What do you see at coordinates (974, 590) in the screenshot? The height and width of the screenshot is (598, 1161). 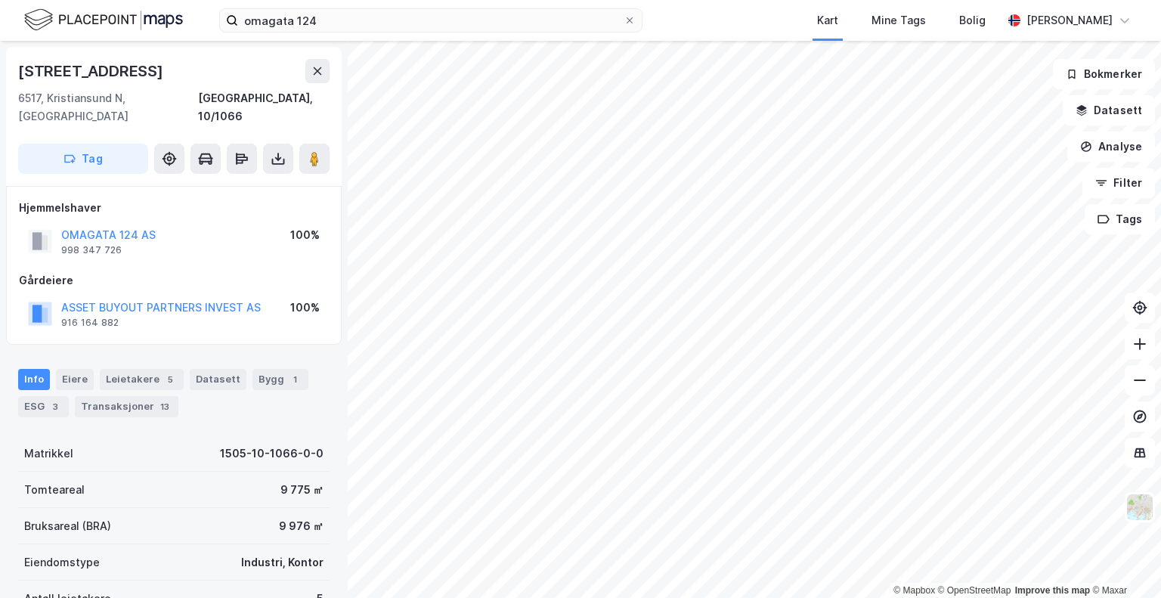 I see `a: OpenStreetMap` at bounding box center [974, 590].